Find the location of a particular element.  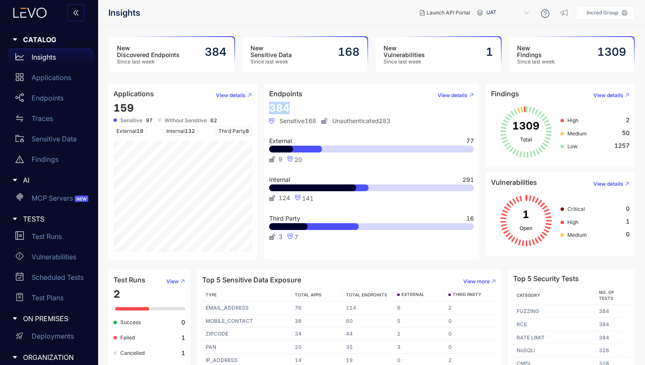

span: 1257 is located at coordinates (622, 146).